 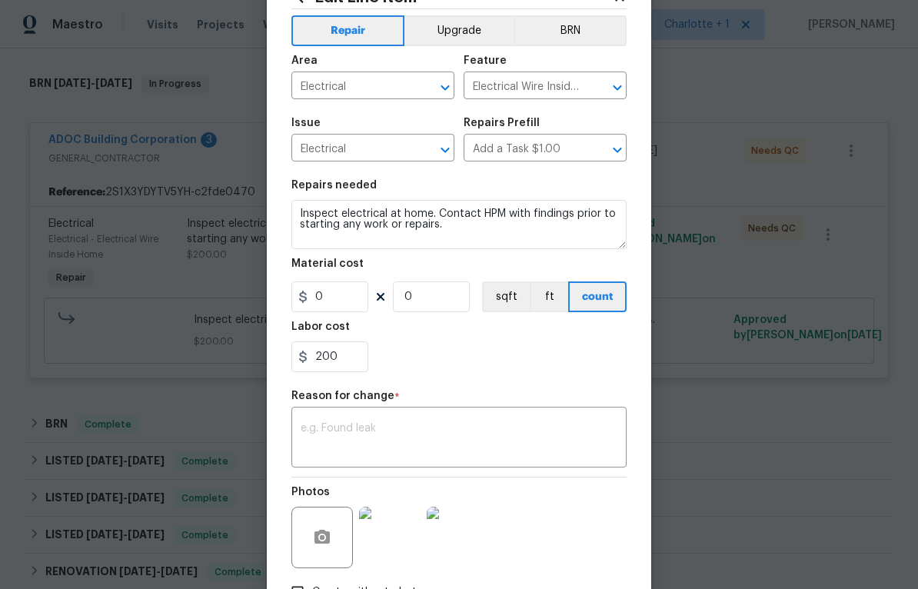 What do you see at coordinates (459, 225) in the screenshot?
I see `textarea: Inspect electrical at home. Contact HPM with findings prior to starting any work or repairs.` at bounding box center [459, 225].